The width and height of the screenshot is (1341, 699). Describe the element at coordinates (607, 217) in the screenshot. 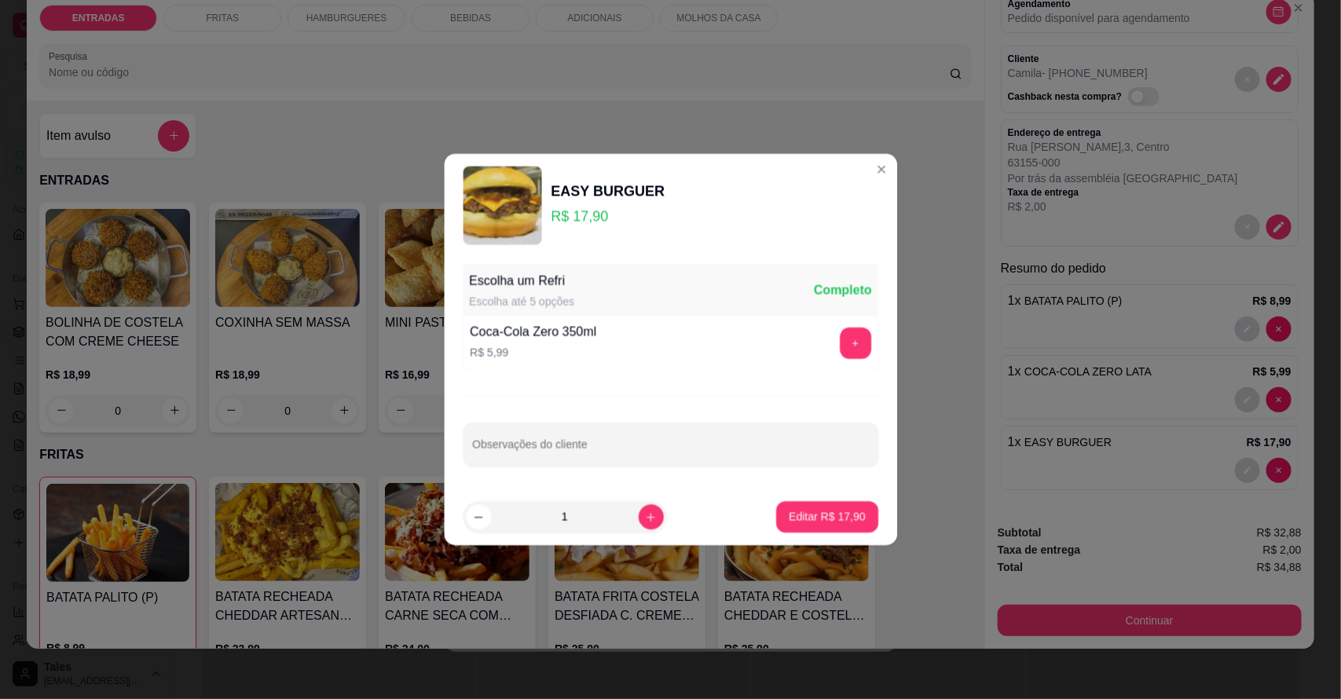

I see `p: R$ 17,90` at that location.